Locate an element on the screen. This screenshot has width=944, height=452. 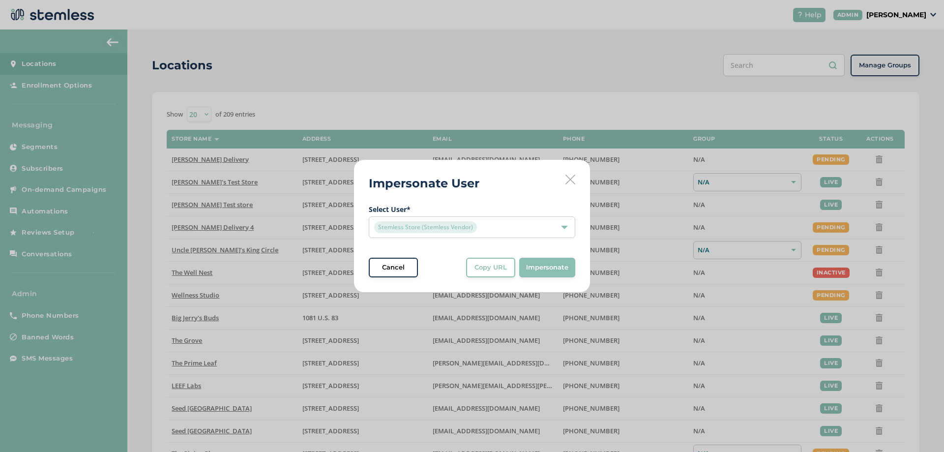
label: Select User is located at coordinates (472, 209).